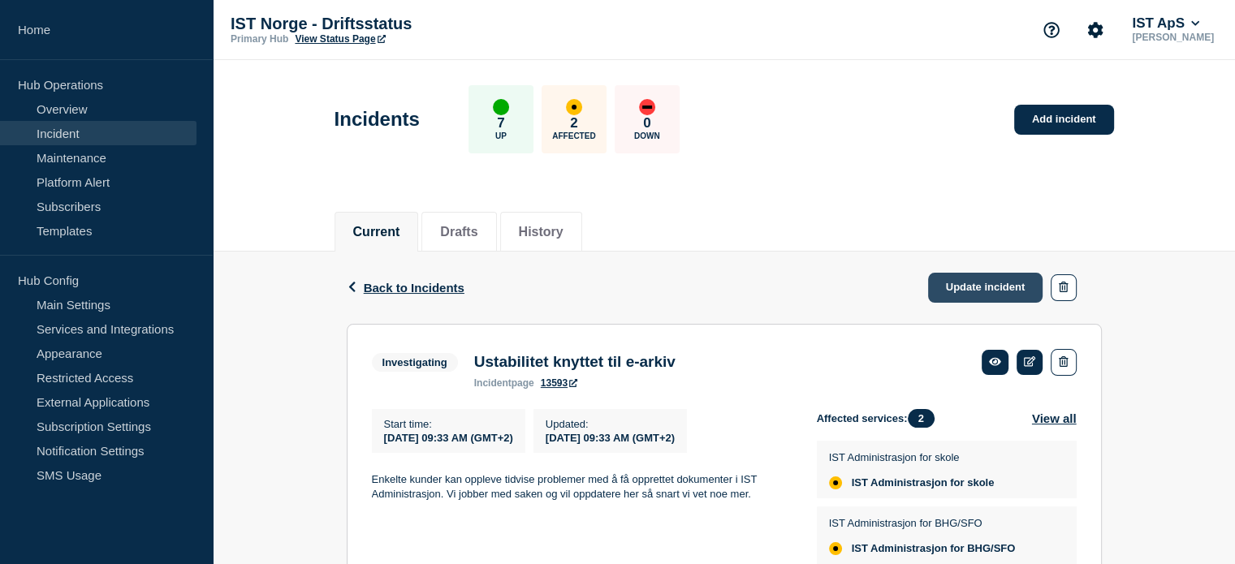 The height and width of the screenshot is (564, 1235). What do you see at coordinates (575, 362) in the screenshot?
I see `h3: Ustabilitet knyttet til e-arkiv` at bounding box center [575, 362].